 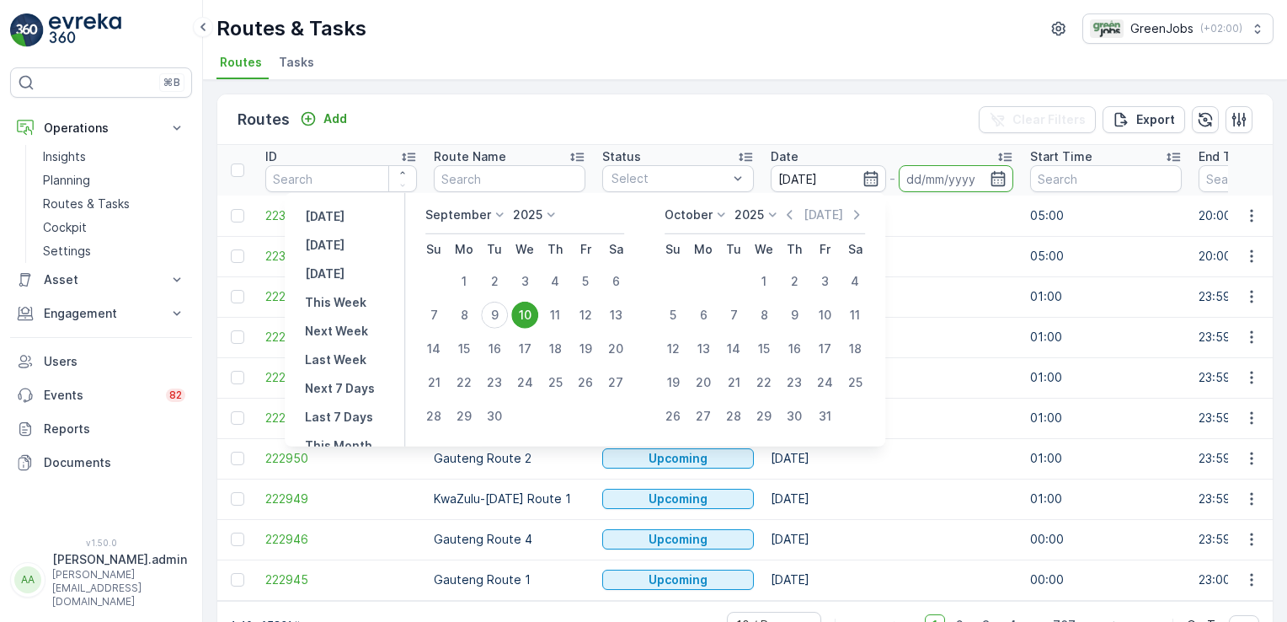 What do you see at coordinates (703, 349) in the screenshot?
I see `div: 13` at bounding box center [703, 349].